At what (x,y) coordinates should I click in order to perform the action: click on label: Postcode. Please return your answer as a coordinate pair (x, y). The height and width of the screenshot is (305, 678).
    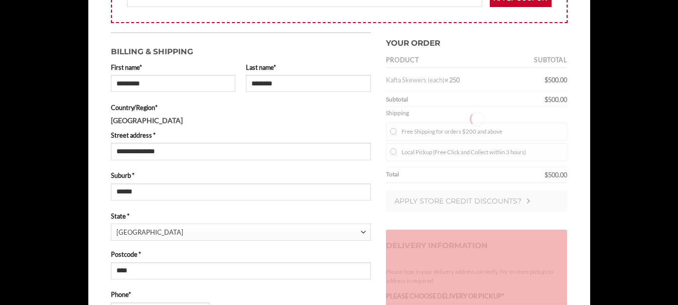
    Looking at the image, I should click on (241, 254).